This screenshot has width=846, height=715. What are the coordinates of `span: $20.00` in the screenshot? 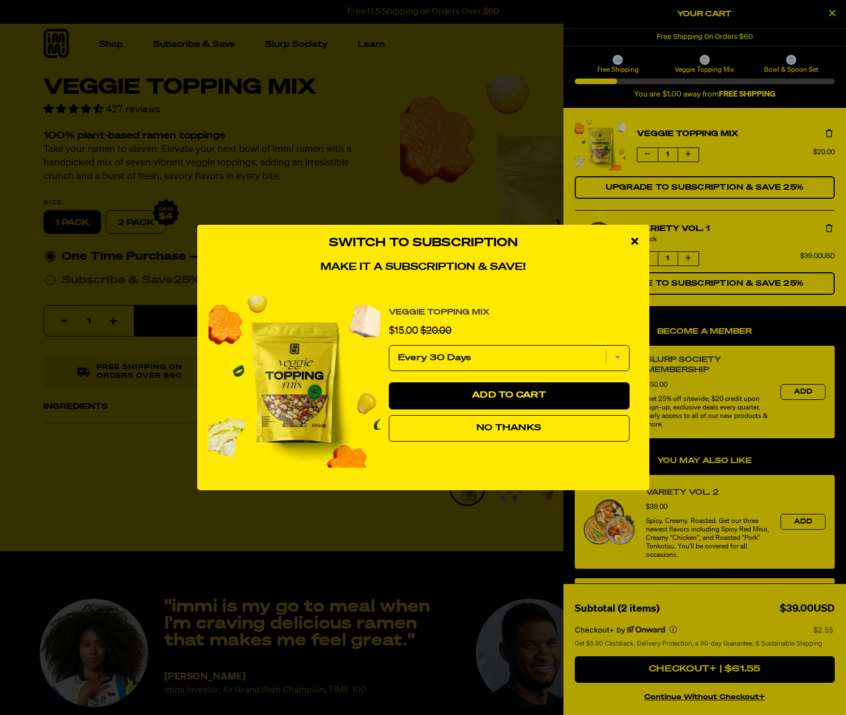 It's located at (436, 331).